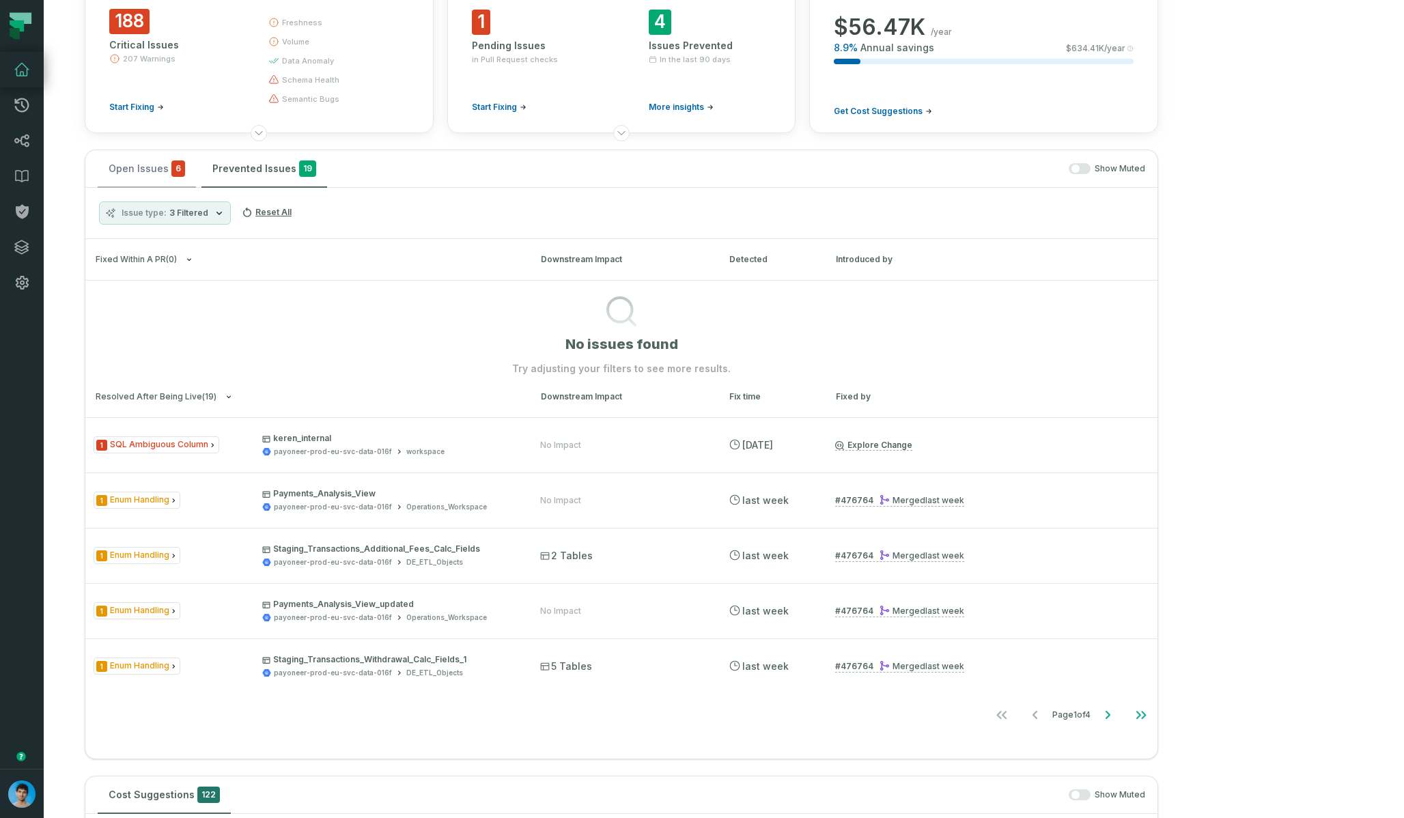 This screenshot has width=1404, height=818. Describe the element at coordinates (695, 59) in the screenshot. I see `span: In the last 90 days` at that location.